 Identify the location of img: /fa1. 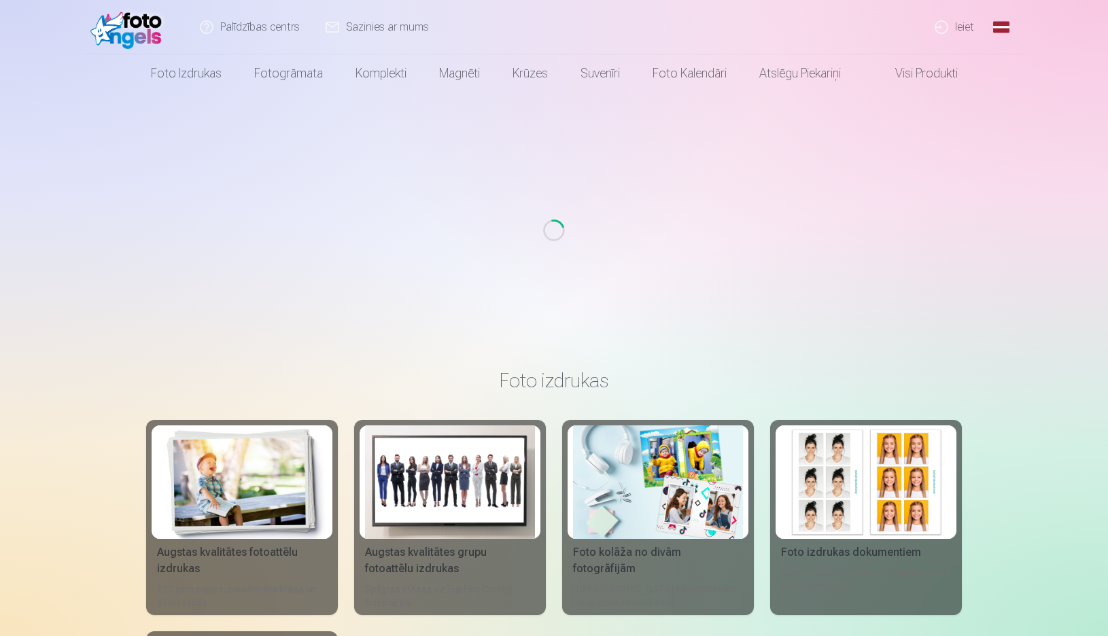
(129, 27).